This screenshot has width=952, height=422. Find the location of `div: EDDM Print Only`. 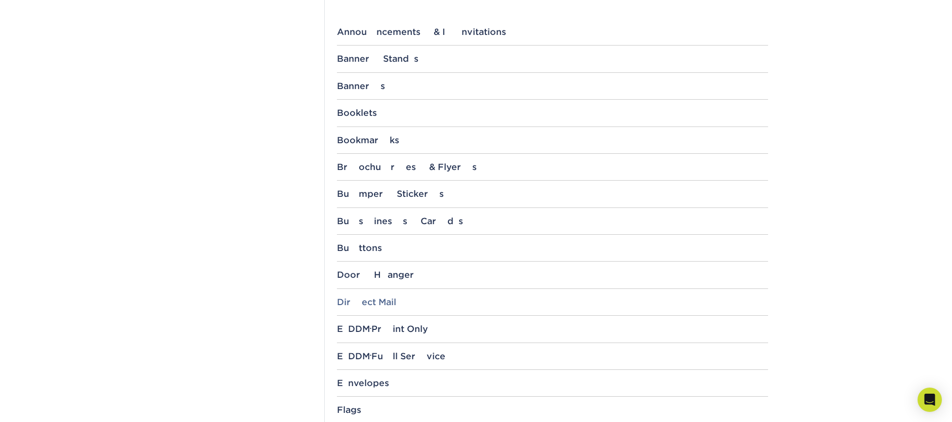

div: EDDM Print Only is located at coordinates (552, 329).